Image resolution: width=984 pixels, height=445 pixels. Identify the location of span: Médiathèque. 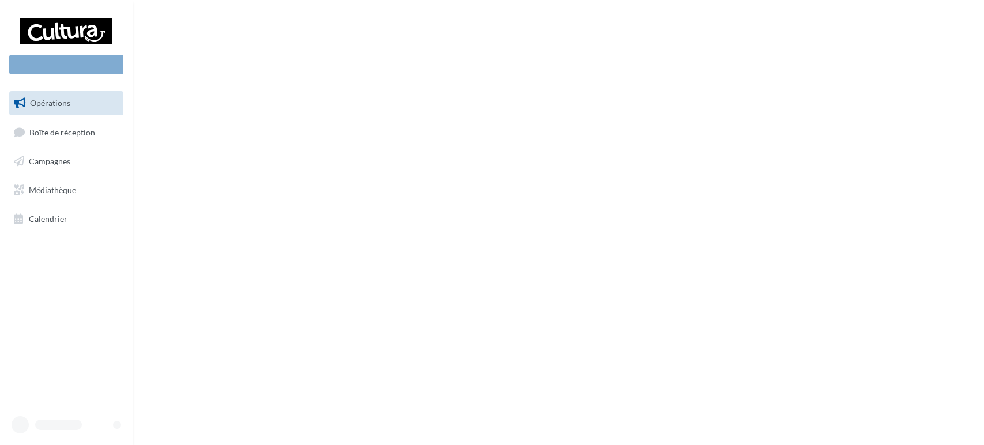
(52, 190).